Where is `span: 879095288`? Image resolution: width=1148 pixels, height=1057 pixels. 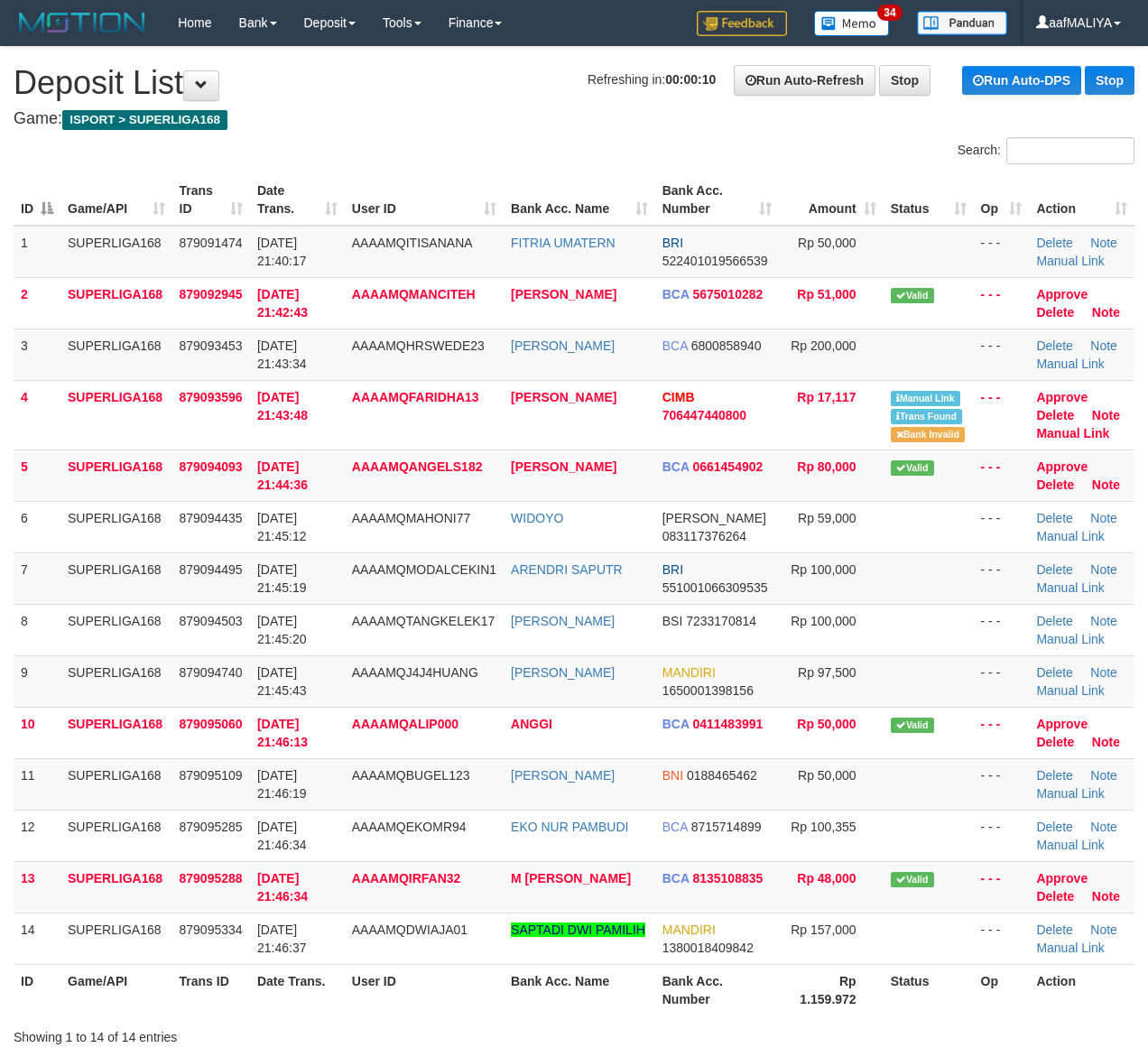
span: 879095288 is located at coordinates (211, 878).